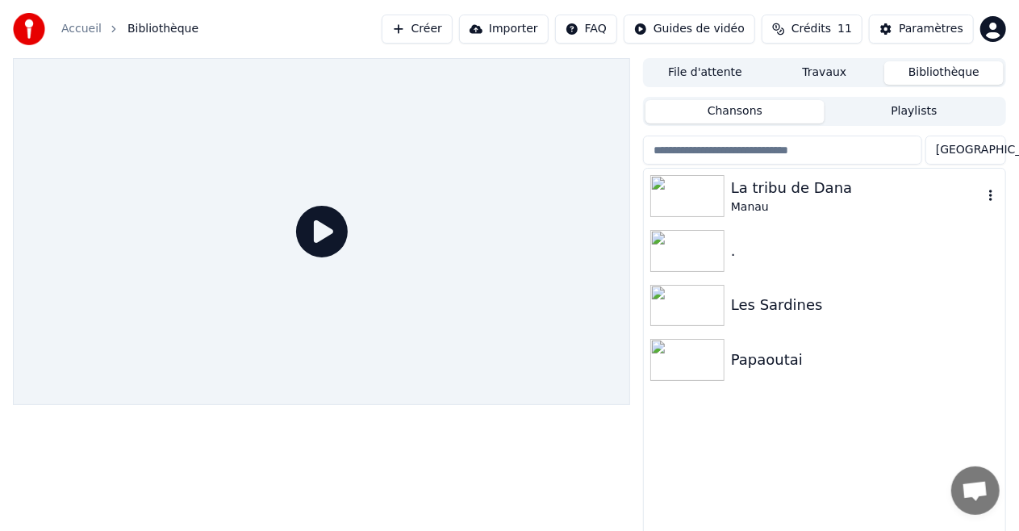  What do you see at coordinates (865, 360) in the screenshot?
I see `div: Papaoutai` at bounding box center [865, 360].